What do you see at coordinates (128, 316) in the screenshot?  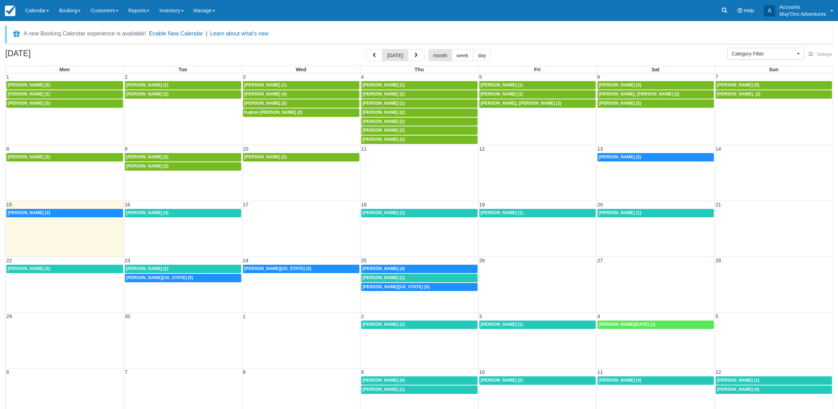 I see `span: 30` at bounding box center [128, 316].